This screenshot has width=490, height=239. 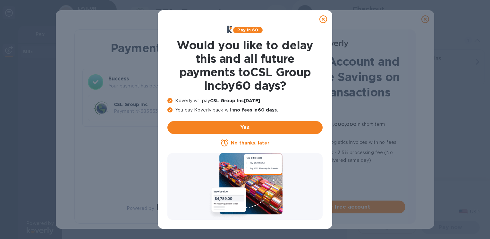 I want to click on b: $1,000,000, so click(x=342, y=124).